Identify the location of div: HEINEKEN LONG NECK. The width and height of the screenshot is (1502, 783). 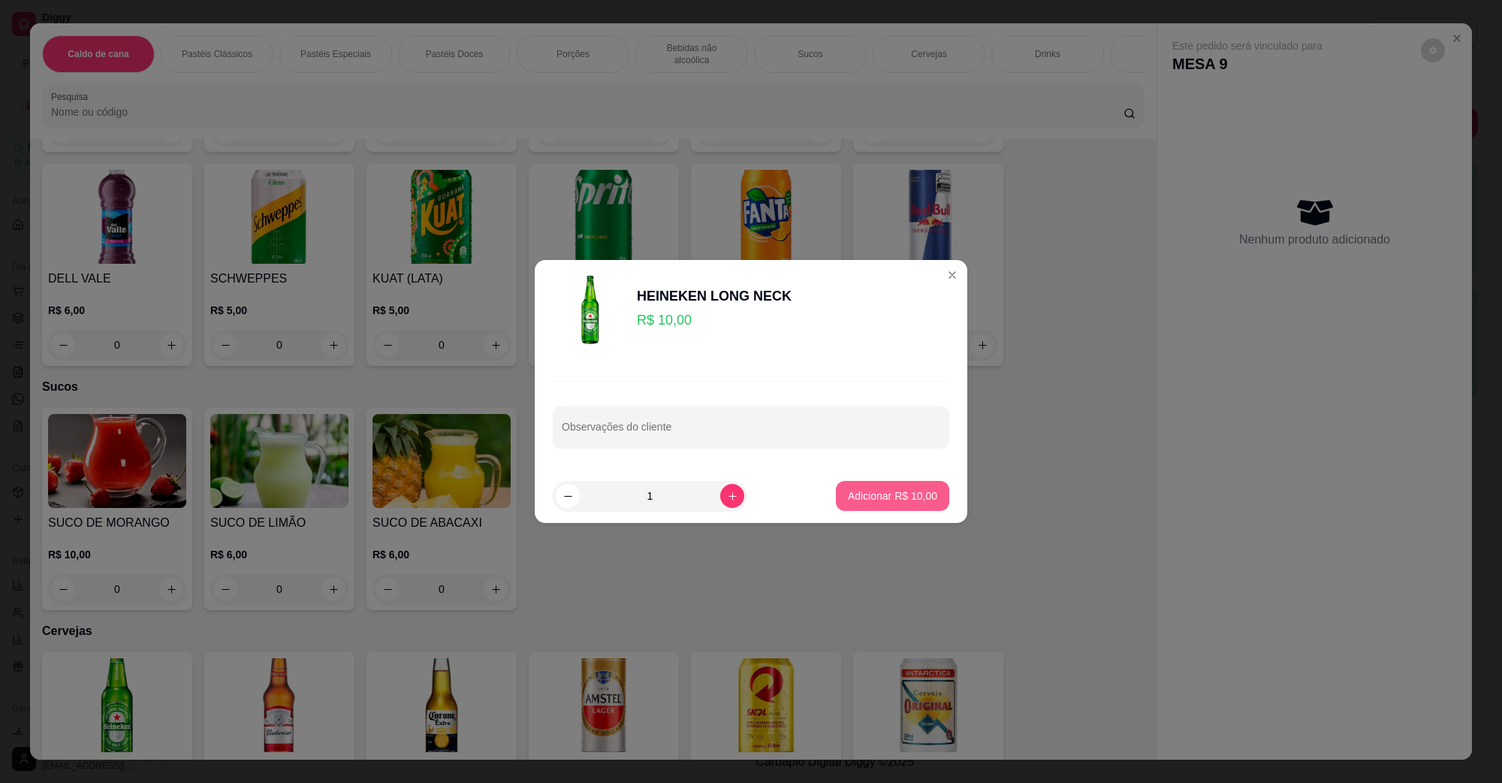
(714, 296).